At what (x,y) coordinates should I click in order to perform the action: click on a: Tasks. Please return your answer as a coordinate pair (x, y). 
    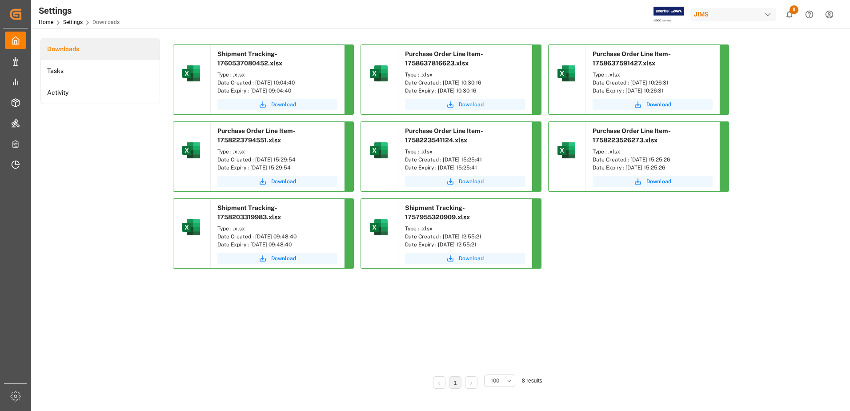
    Looking at the image, I should click on (100, 71).